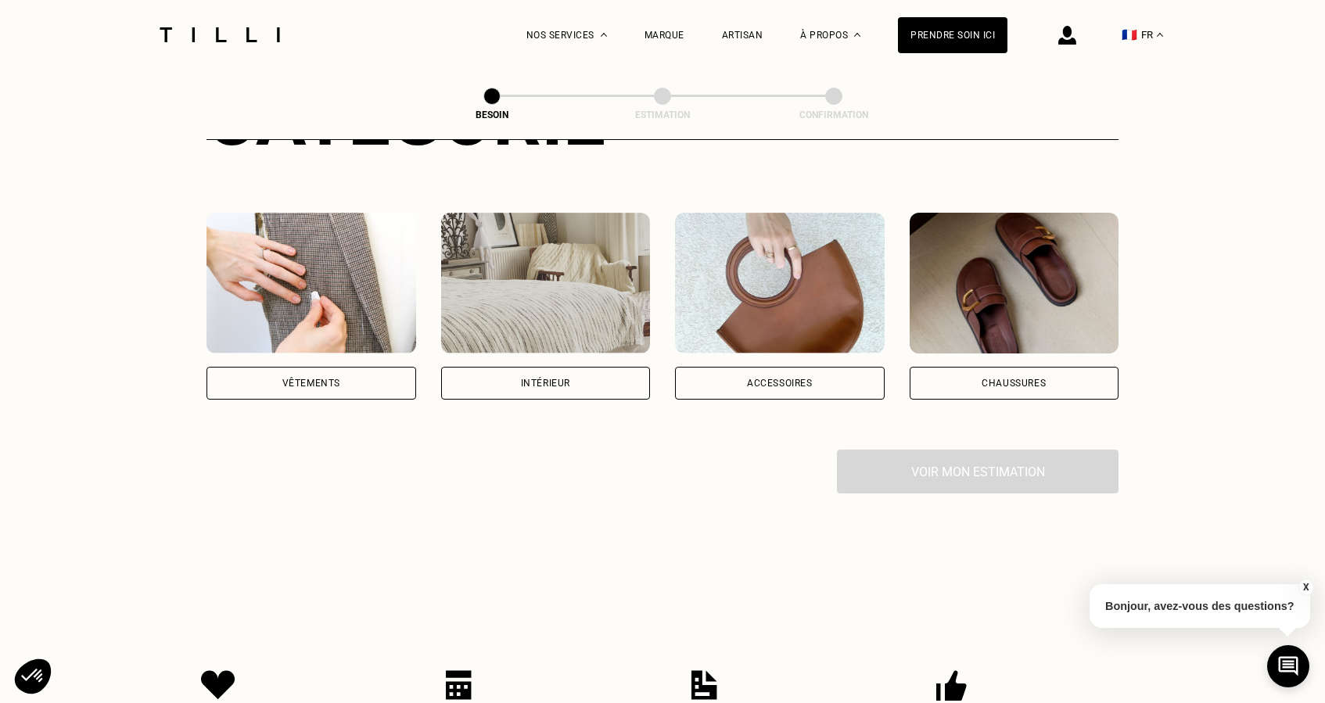 Image resolution: width=1325 pixels, height=703 pixels. I want to click on div: Artisan, so click(742, 35).